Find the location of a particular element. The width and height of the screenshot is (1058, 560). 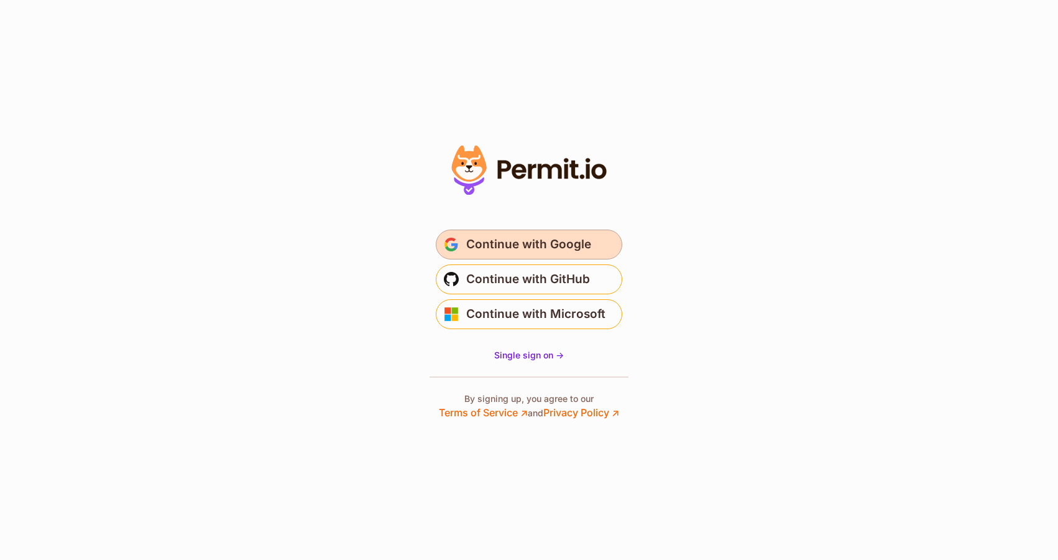

a: Single sign on -> is located at coordinates (529, 355).